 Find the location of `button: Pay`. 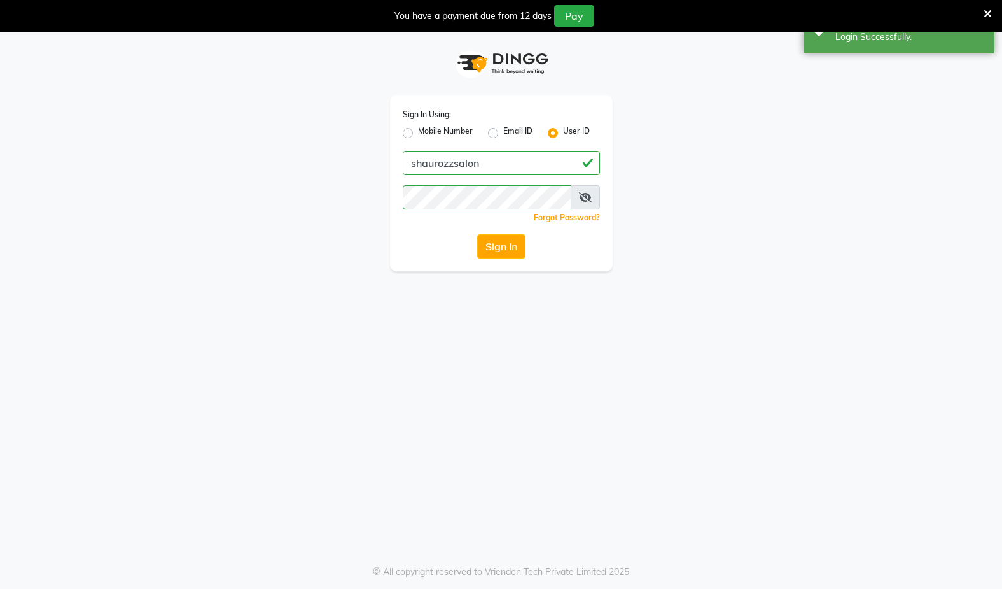

button: Pay is located at coordinates (574, 16).